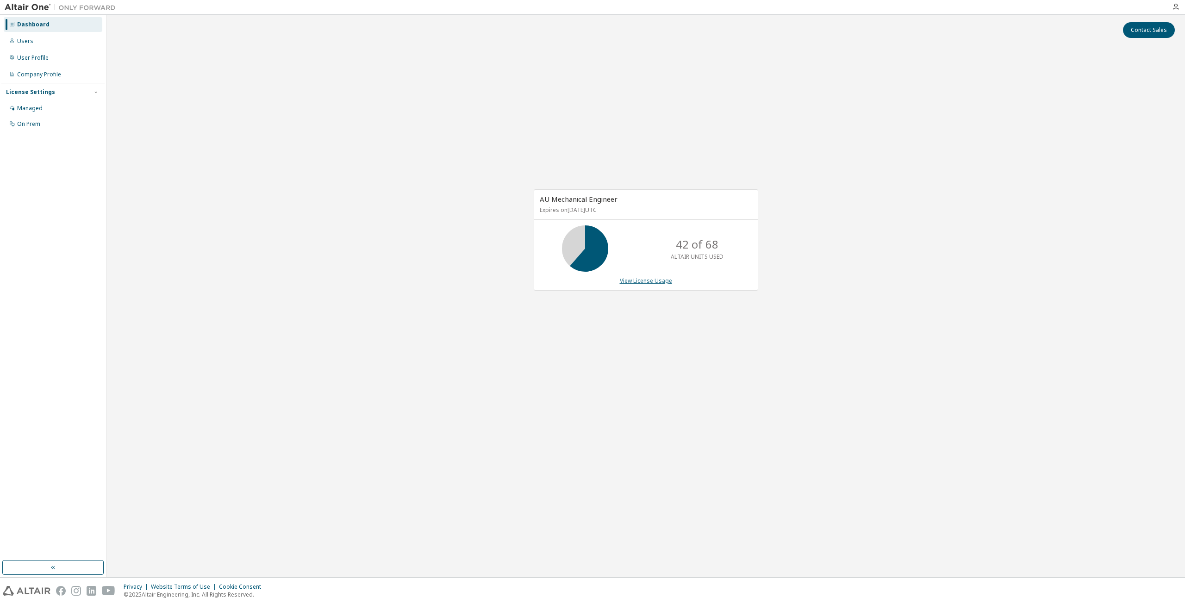 Image resolution: width=1185 pixels, height=604 pixels. What do you see at coordinates (646, 280) in the screenshot?
I see `a: View License Usage` at bounding box center [646, 280].